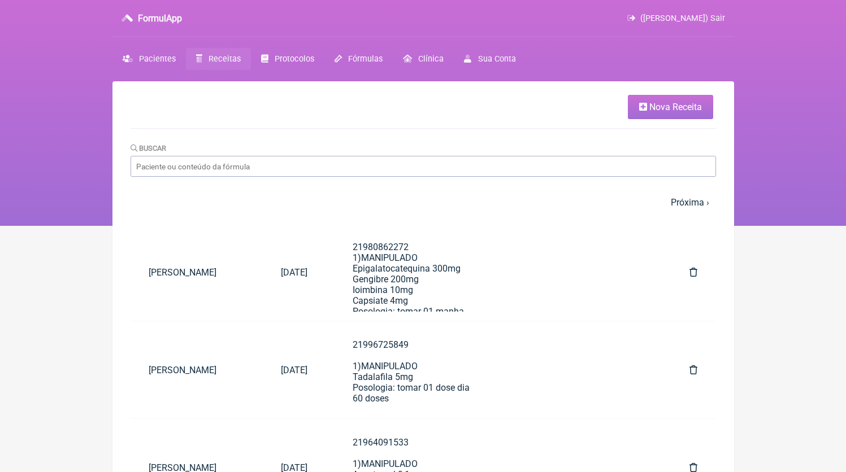 This screenshot has height=472, width=846. Describe the element at coordinates (149, 148) in the screenshot. I see `label: Buscar` at that location.